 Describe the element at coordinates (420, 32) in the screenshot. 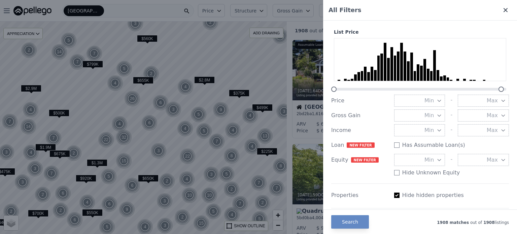

I see `div: List Price` at that location.